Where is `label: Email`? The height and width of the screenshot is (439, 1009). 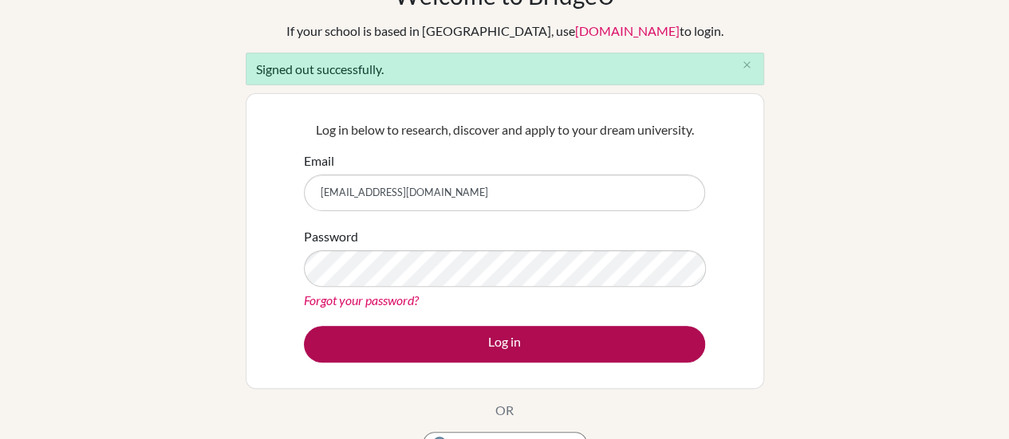
label: Email is located at coordinates (319, 161).